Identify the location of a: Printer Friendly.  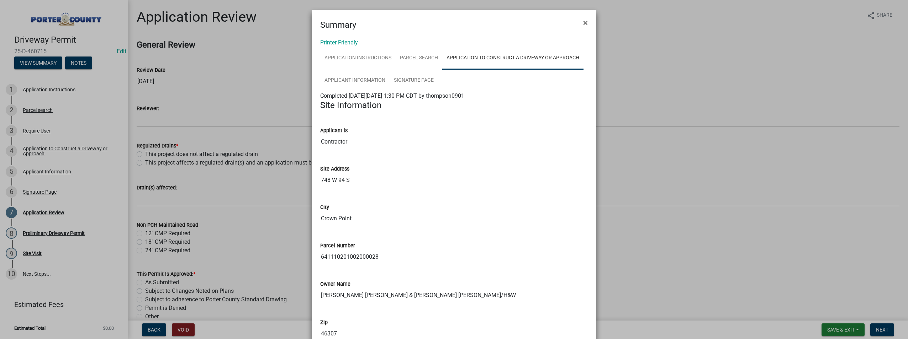
(339, 42).